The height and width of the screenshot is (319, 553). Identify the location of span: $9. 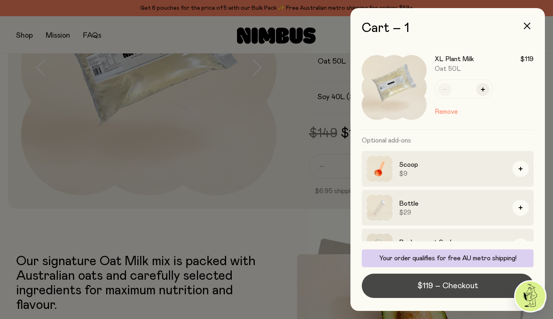
(452, 174).